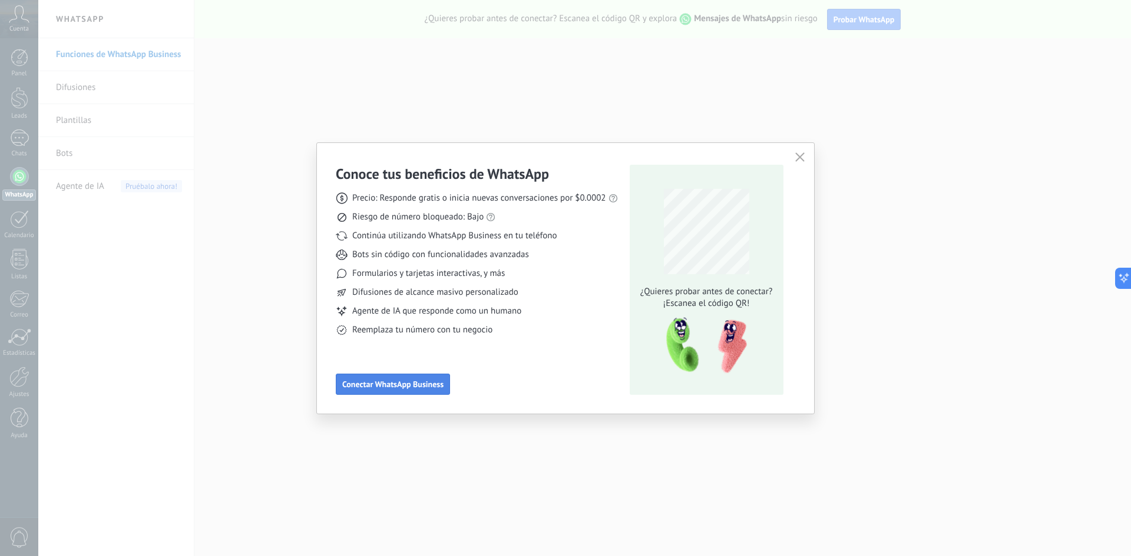 This screenshot has height=556, width=1131. What do you see at coordinates (393, 385) in the screenshot?
I see `span: Conectar WhatsApp Business` at bounding box center [393, 385].